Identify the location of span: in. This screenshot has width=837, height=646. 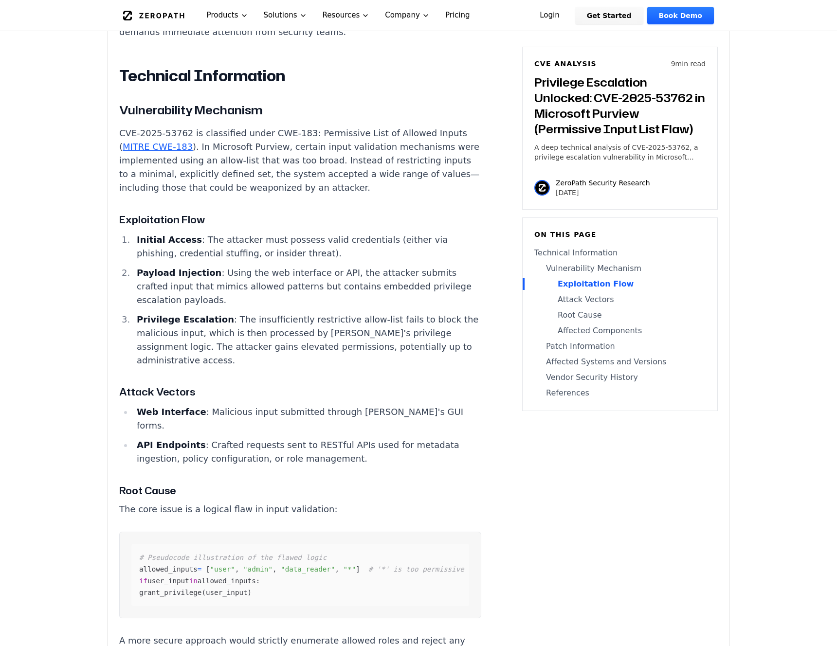
(193, 581).